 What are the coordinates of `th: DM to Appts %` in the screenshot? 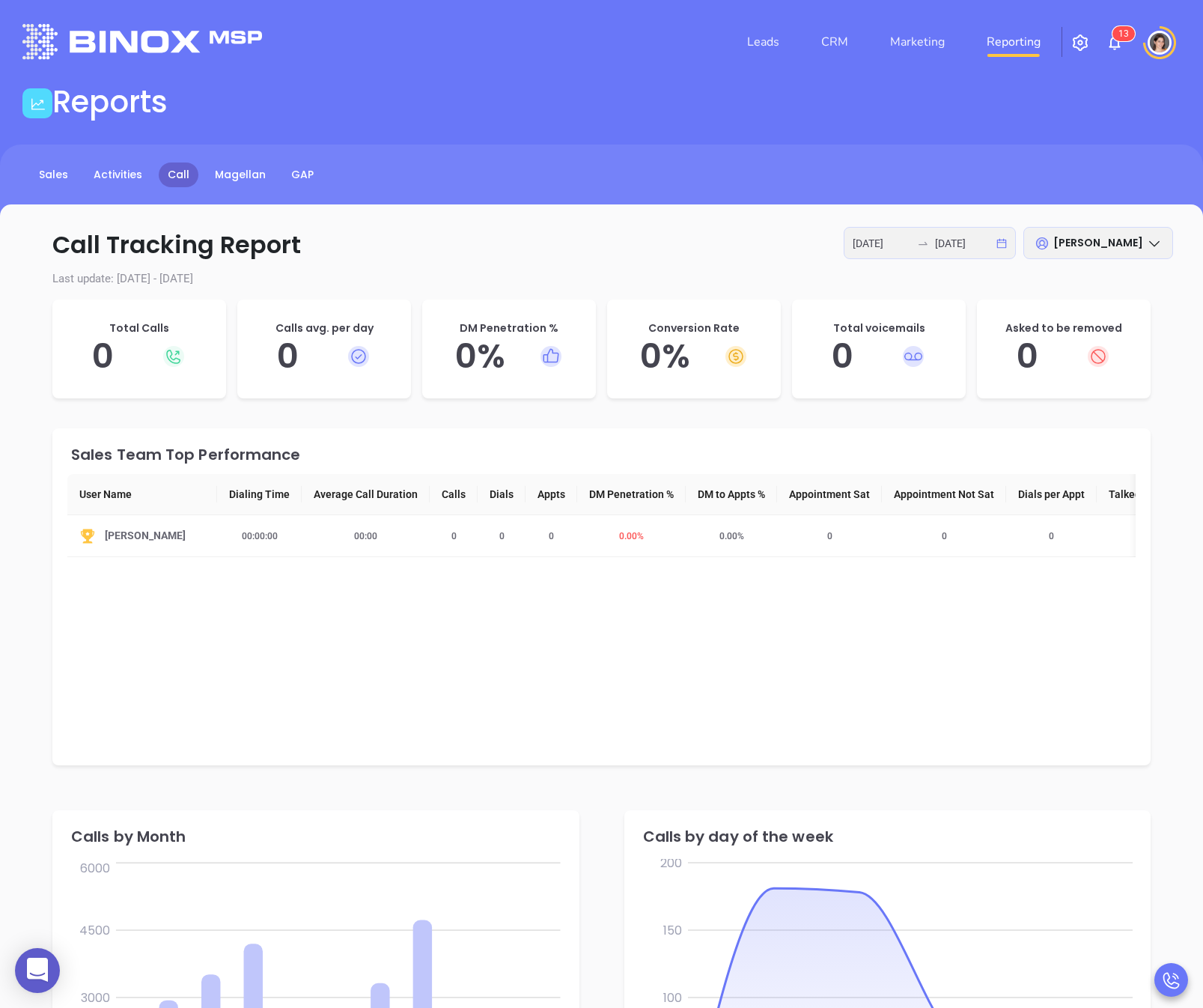 It's located at (732, 494).